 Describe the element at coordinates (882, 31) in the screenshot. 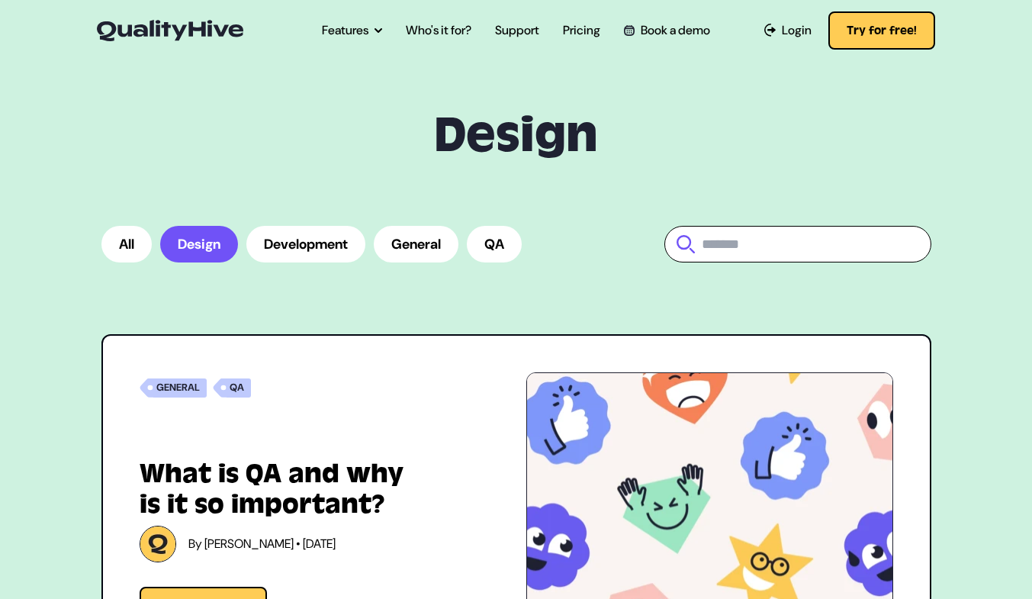

I see `button: Try for free!` at that location.